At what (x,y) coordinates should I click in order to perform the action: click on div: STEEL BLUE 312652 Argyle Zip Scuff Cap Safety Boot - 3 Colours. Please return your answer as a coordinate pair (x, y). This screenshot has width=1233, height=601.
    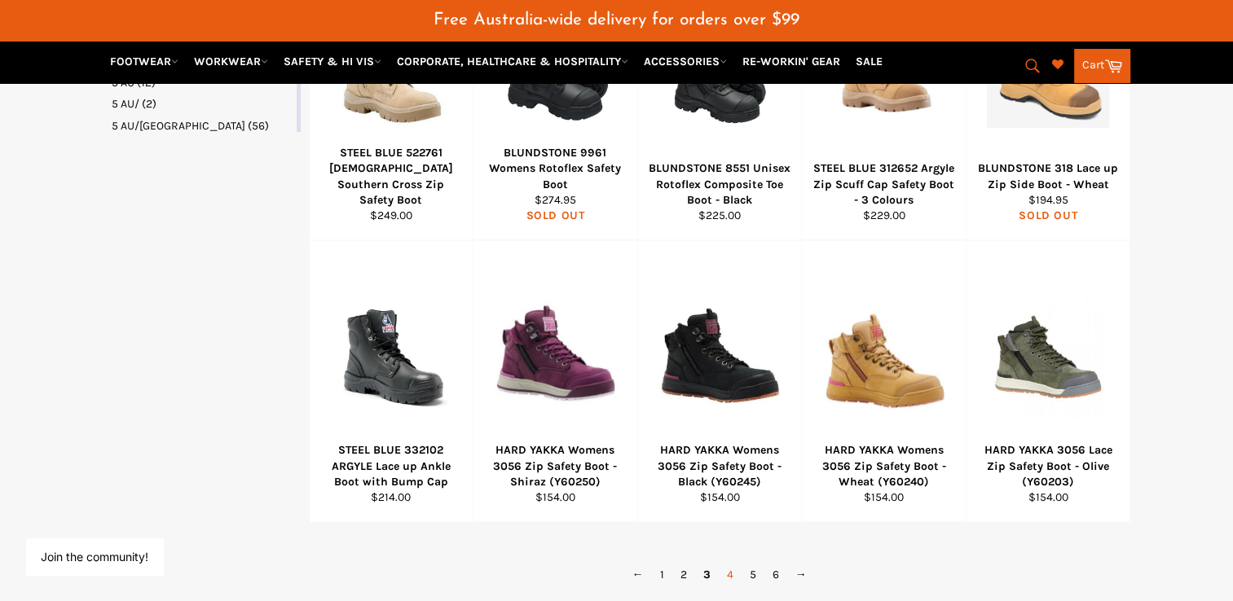
    Looking at the image, I should click on (884, 184).